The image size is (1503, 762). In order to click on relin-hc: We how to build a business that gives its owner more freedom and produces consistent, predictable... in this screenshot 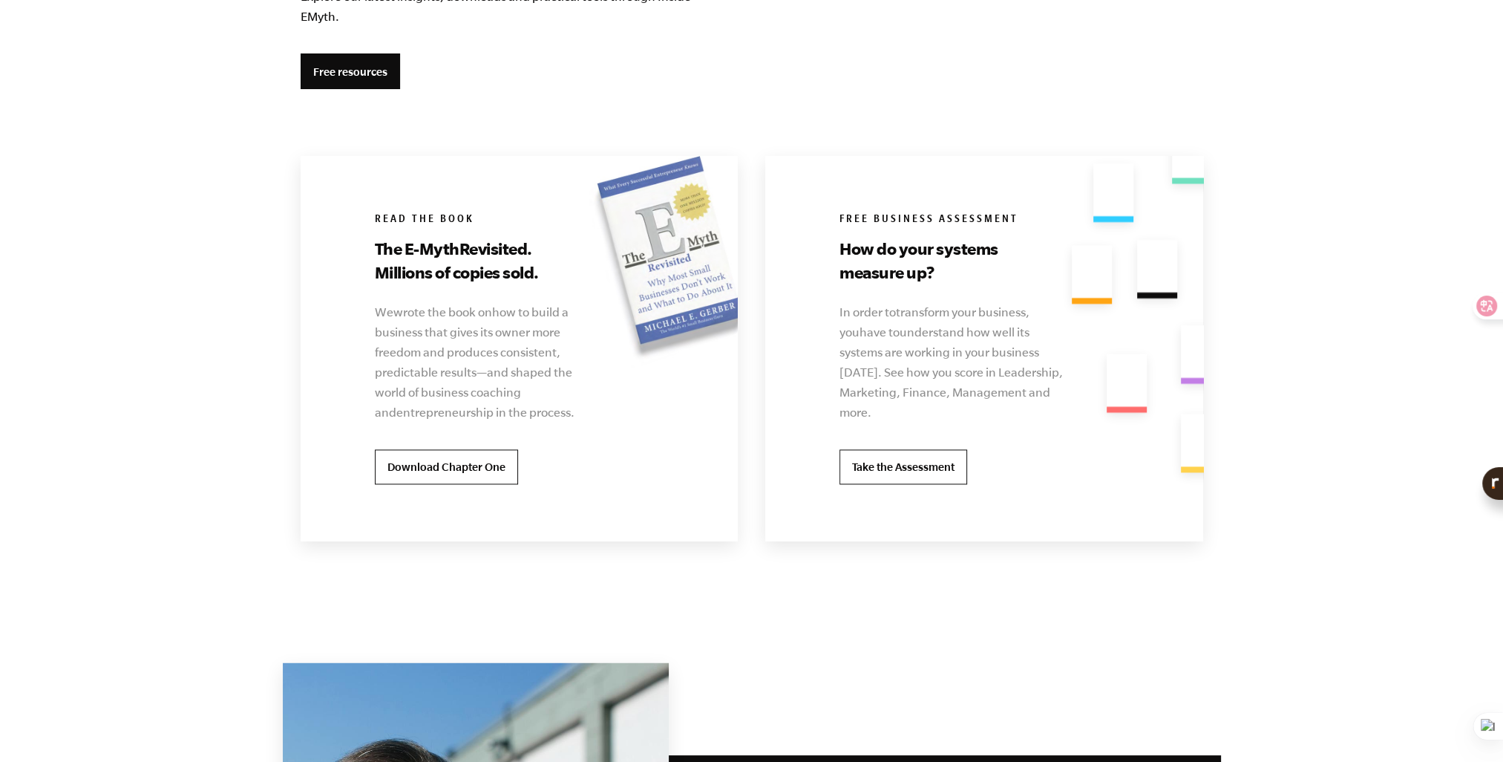, I will do `click(474, 362)`.